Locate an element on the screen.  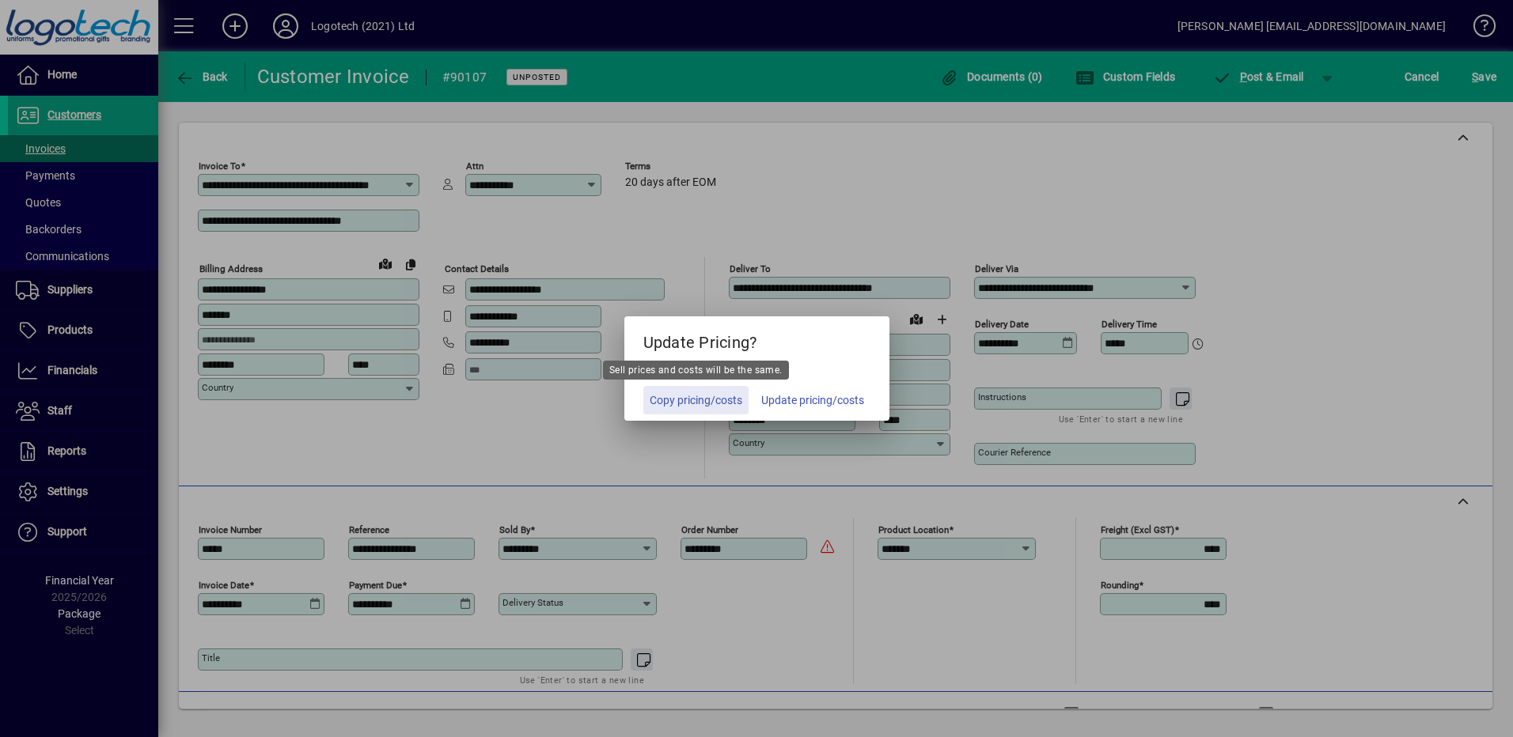
button: Update pricing/costs is located at coordinates (813, 400).